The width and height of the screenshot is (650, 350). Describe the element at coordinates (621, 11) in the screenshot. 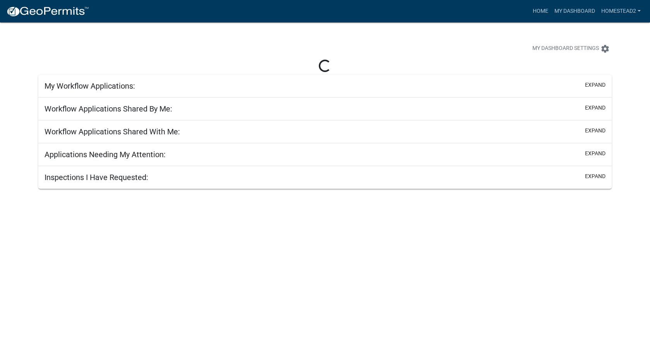

I see `a: Homestead2` at that location.